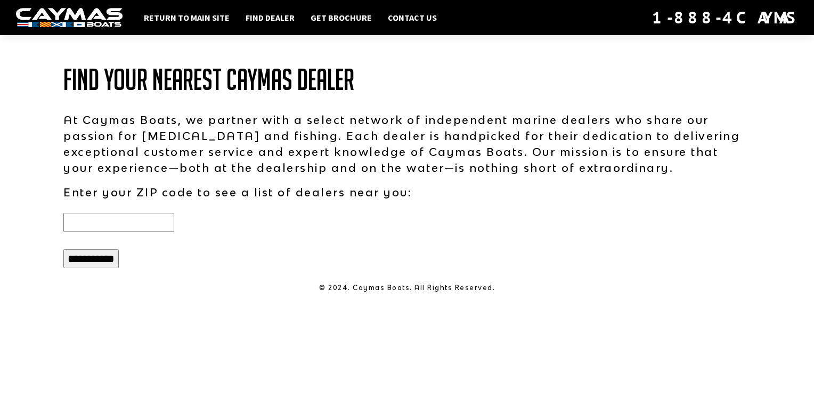 The height and width of the screenshot is (397, 814). Describe the element at coordinates (407, 192) in the screenshot. I see `p: Enter your ZIP code to see a list of dealers near you:` at that location.